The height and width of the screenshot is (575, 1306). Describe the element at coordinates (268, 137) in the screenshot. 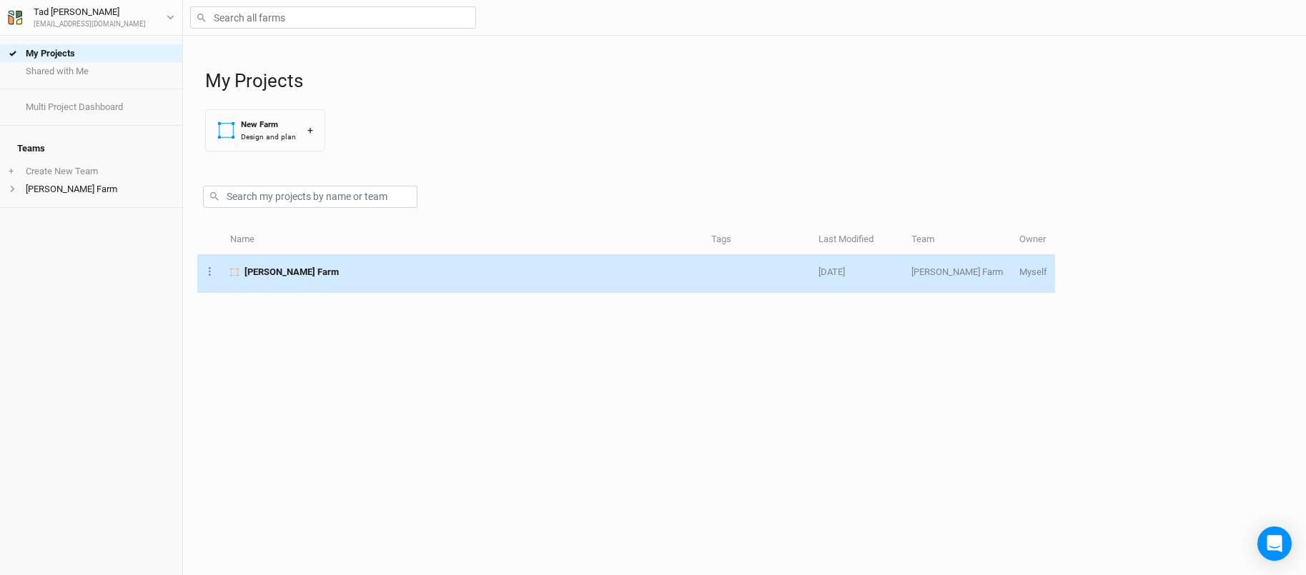

I see `div: Design and plan` at that location.